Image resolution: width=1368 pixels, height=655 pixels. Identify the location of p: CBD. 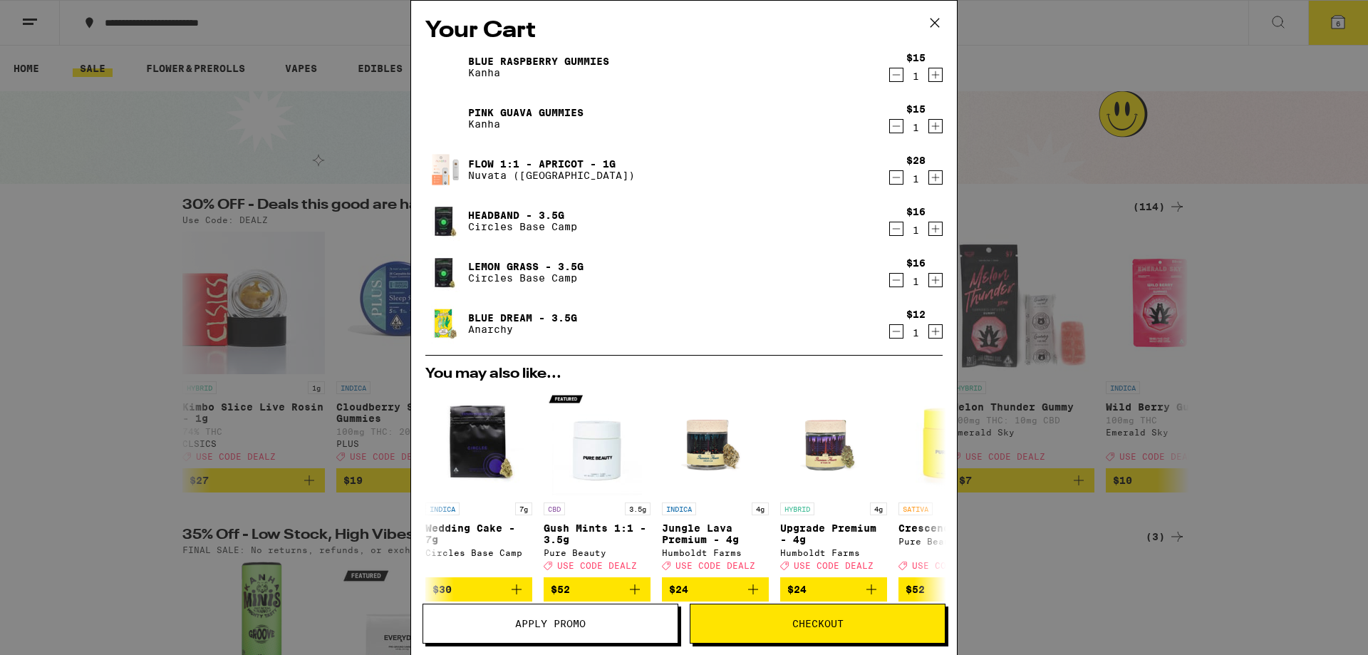
(554, 509).